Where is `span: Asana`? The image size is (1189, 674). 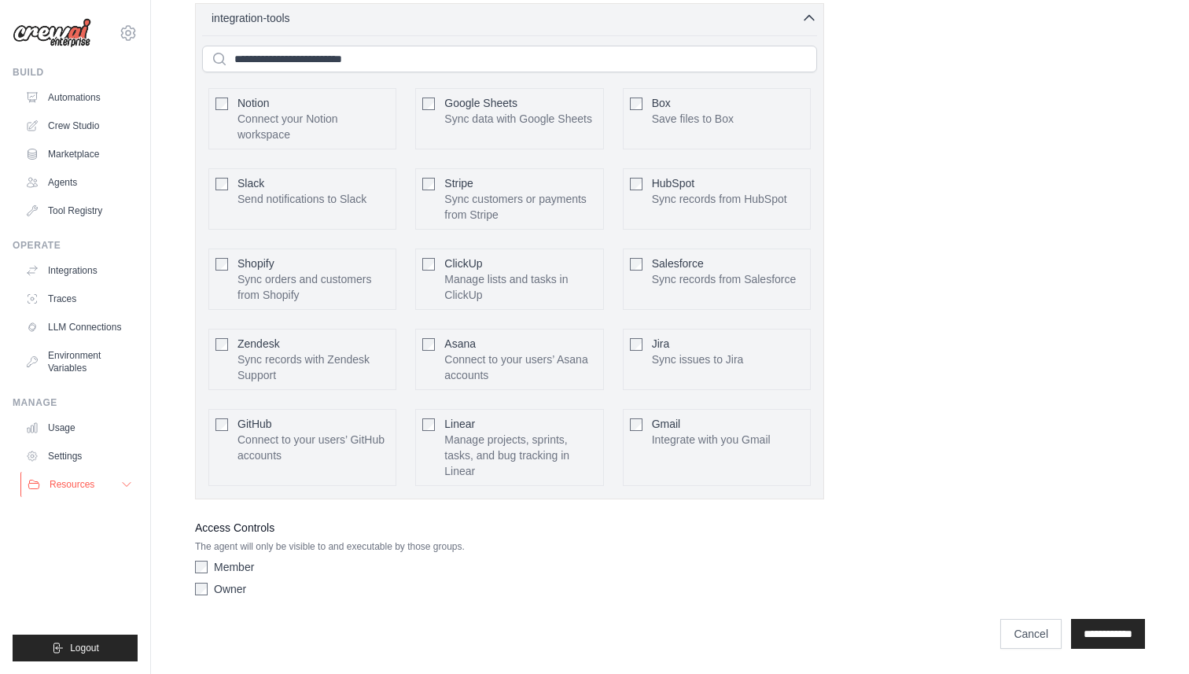
span: Asana is located at coordinates (460, 344).